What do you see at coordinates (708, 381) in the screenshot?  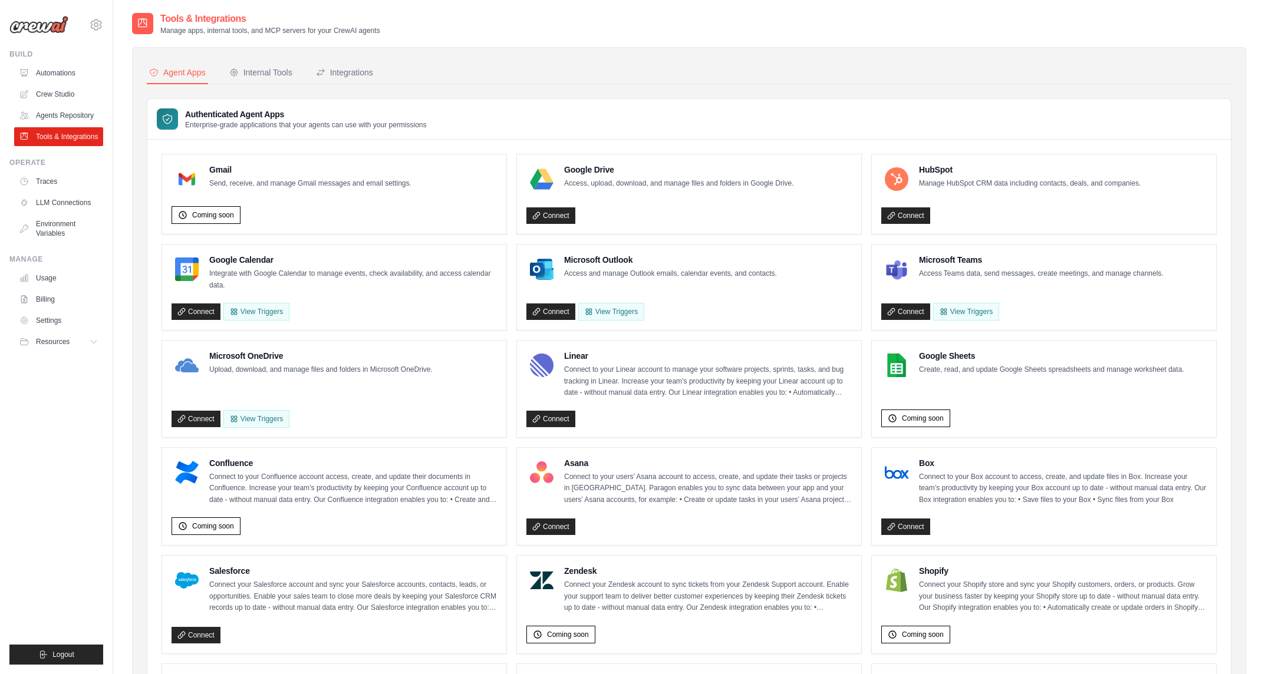 I see `p: Connect to your Linear account to manage your software projects, sprints, tasks, and bug tracking...` at bounding box center [708, 381].